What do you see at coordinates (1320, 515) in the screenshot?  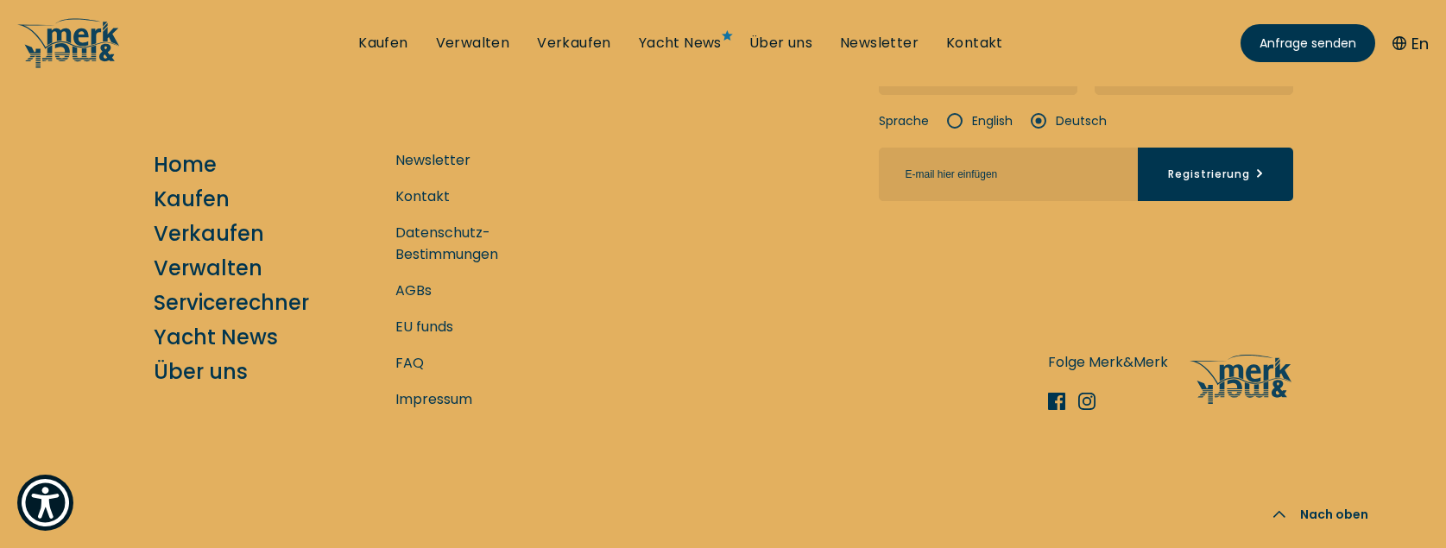 I see `button: Nach oben` at bounding box center [1320, 515].